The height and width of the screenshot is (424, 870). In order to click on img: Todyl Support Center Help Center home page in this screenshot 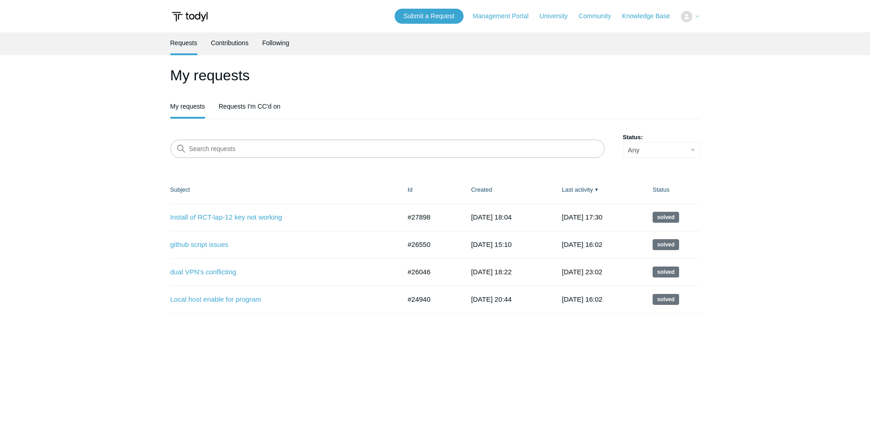, I will do `click(189, 16)`.